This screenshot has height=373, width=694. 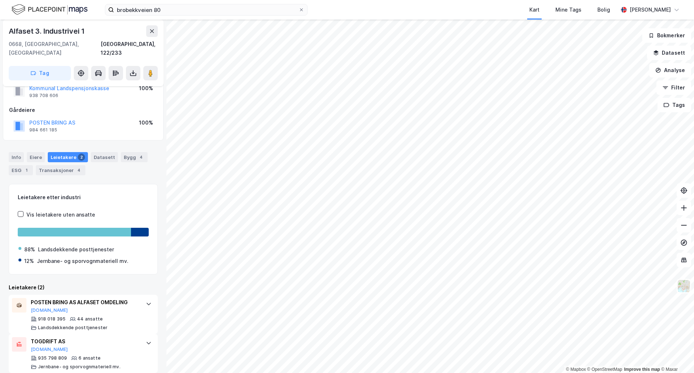 What do you see at coordinates (21, 170) in the screenshot?
I see `div: ESG` at bounding box center [21, 170].